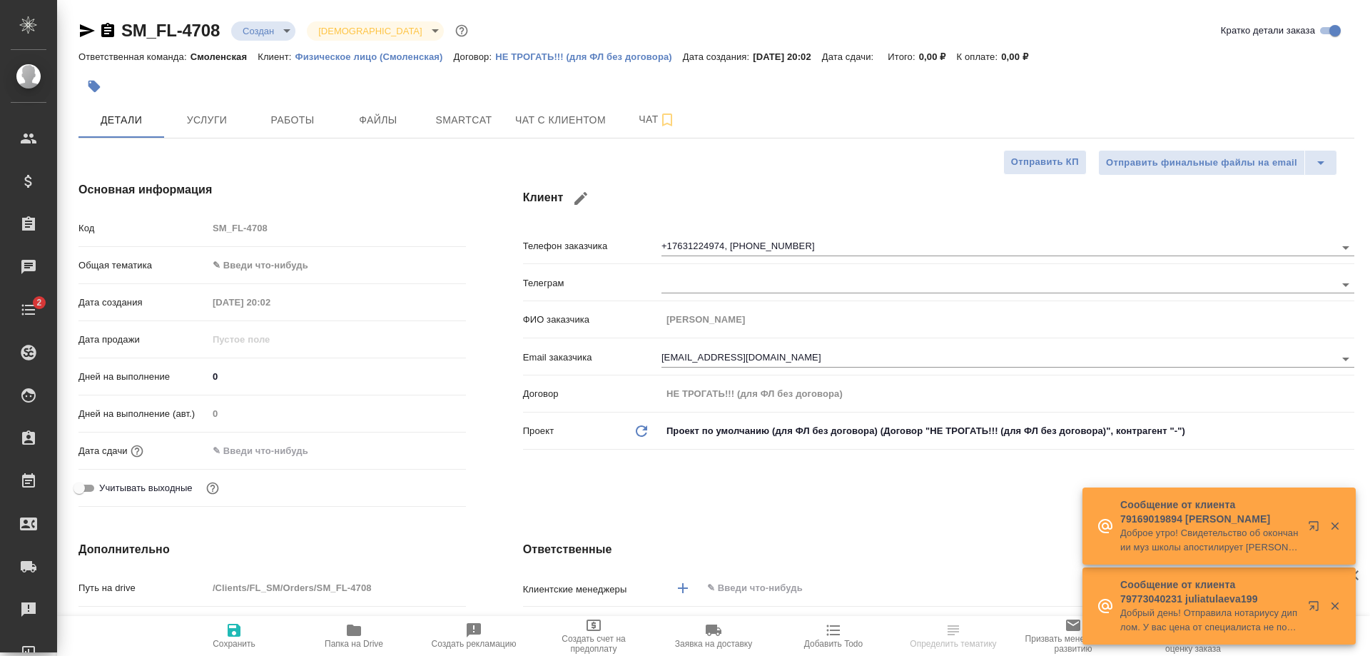 The height and width of the screenshot is (656, 1370). Describe the element at coordinates (849, 56) in the screenshot. I see `p: Дата сдачи:` at that location.